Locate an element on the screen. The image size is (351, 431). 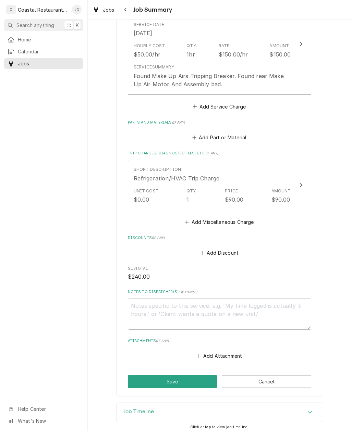
span: Click or tap to view job timeline. is located at coordinates (219, 427).